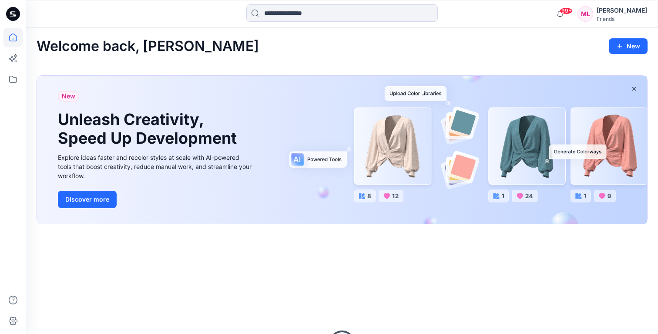 The height and width of the screenshot is (334, 658). I want to click on div: ML, so click(585, 14).